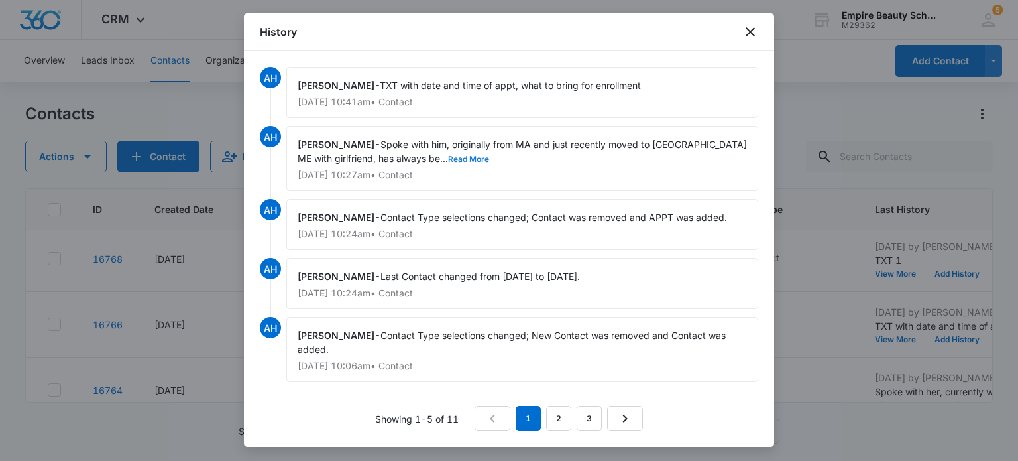 The image size is (1018, 461). What do you see at coordinates (513, 342) in the screenshot?
I see `span: Contact Type selections changed; New Contact was removed and Contact was added.` at bounding box center [513, 342].